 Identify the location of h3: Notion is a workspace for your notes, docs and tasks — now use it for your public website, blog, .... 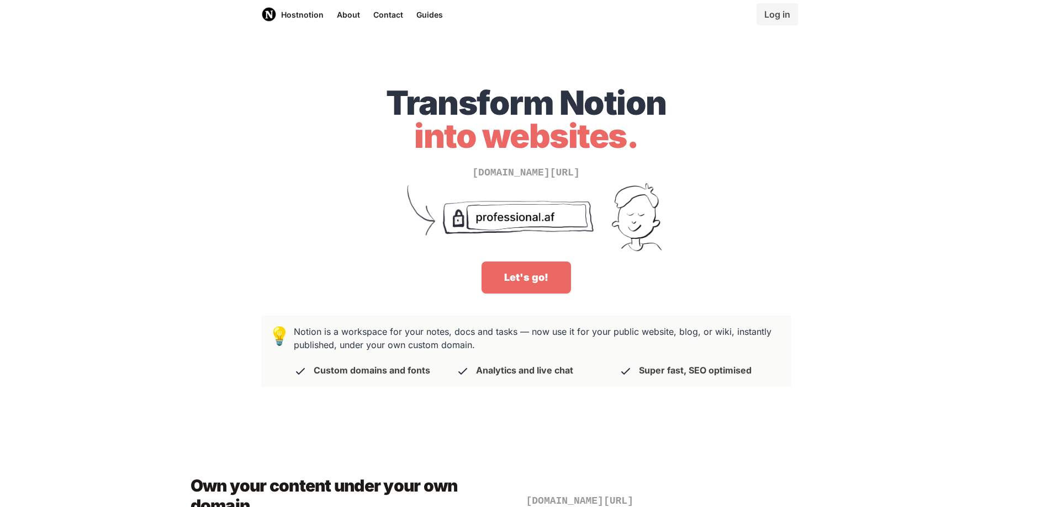
(536, 352).